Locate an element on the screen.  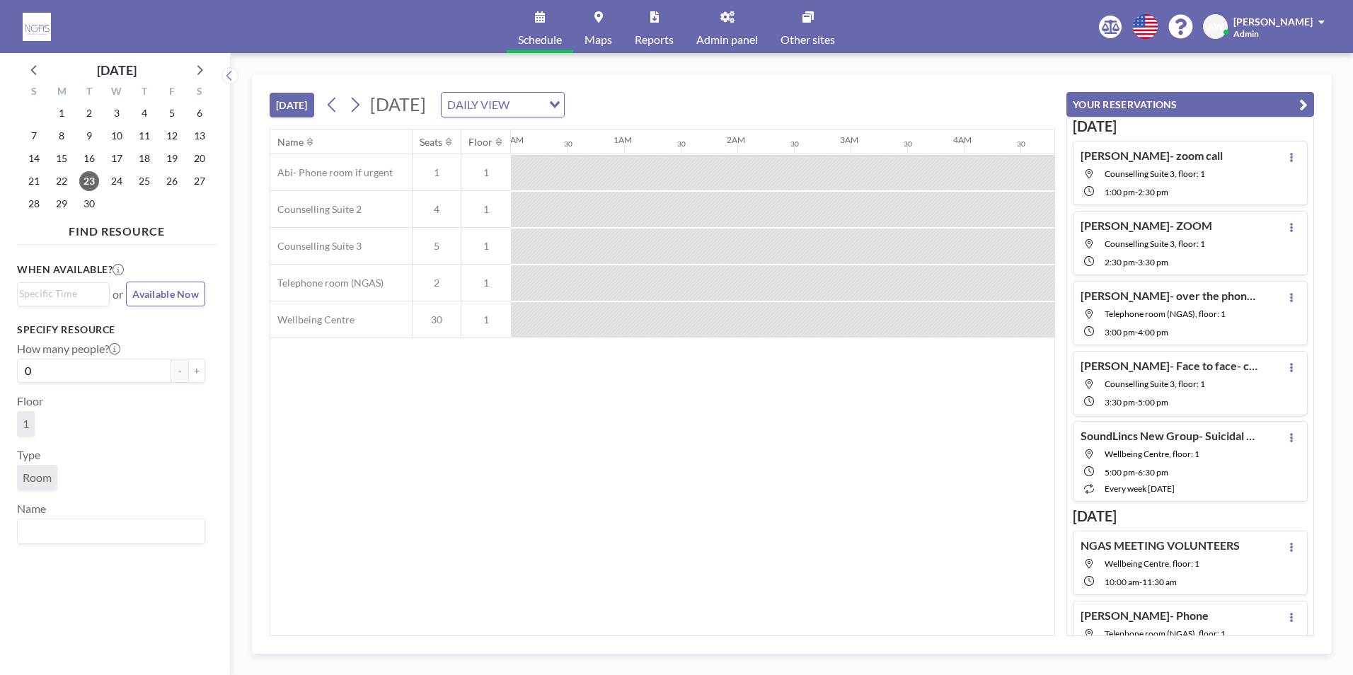
span: Admin is located at coordinates (1246, 33).